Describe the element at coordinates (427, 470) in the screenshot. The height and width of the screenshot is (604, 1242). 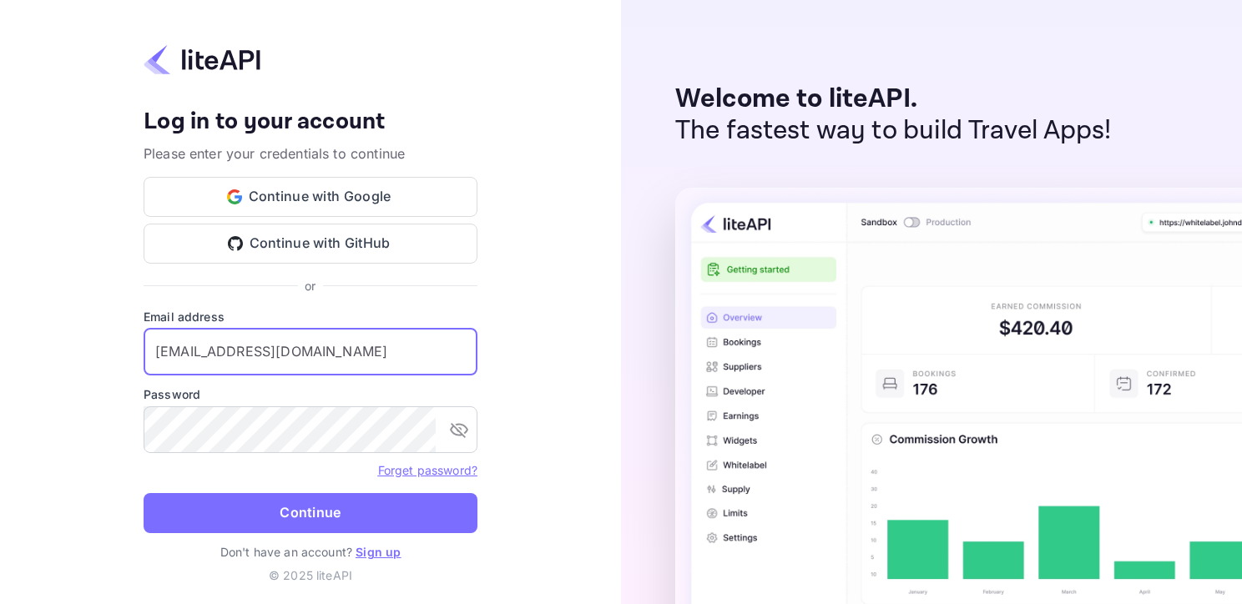
I see `a: Forget password?` at that location.